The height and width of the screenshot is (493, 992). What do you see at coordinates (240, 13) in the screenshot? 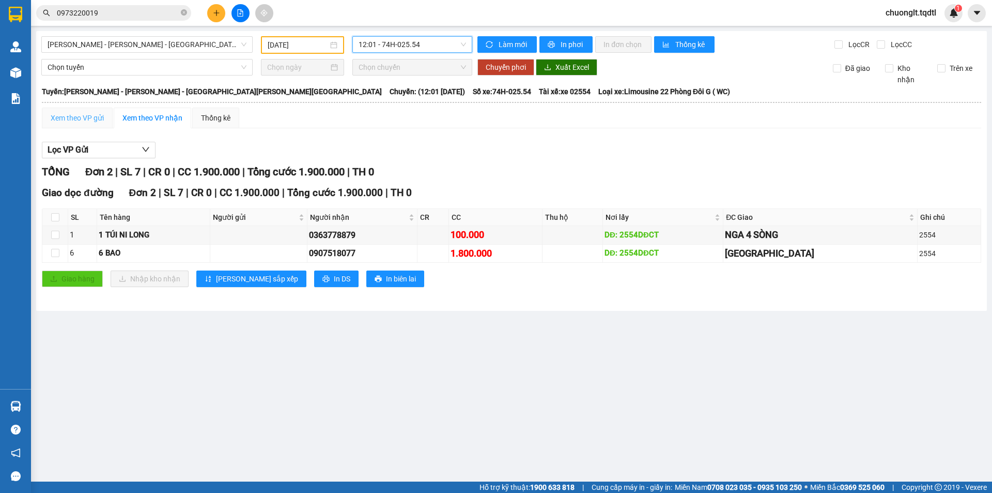
I see `button: file-add` at bounding box center [240, 13].